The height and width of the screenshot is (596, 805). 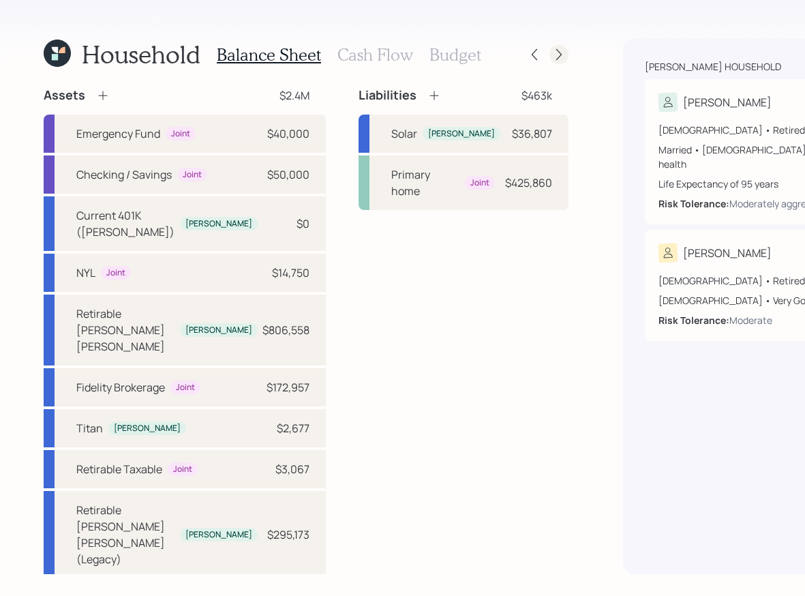 What do you see at coordinates (303, 223) in the screenshot?
I see `div: $0` at bounding box center [303, 223].